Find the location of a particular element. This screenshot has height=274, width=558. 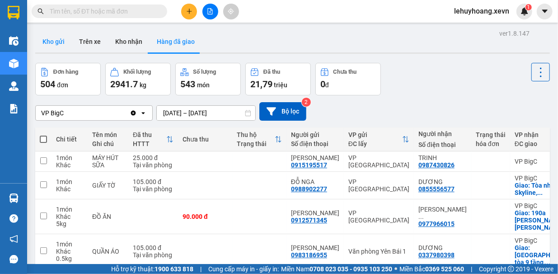

span: 504 is located at coordinates (47, 84).